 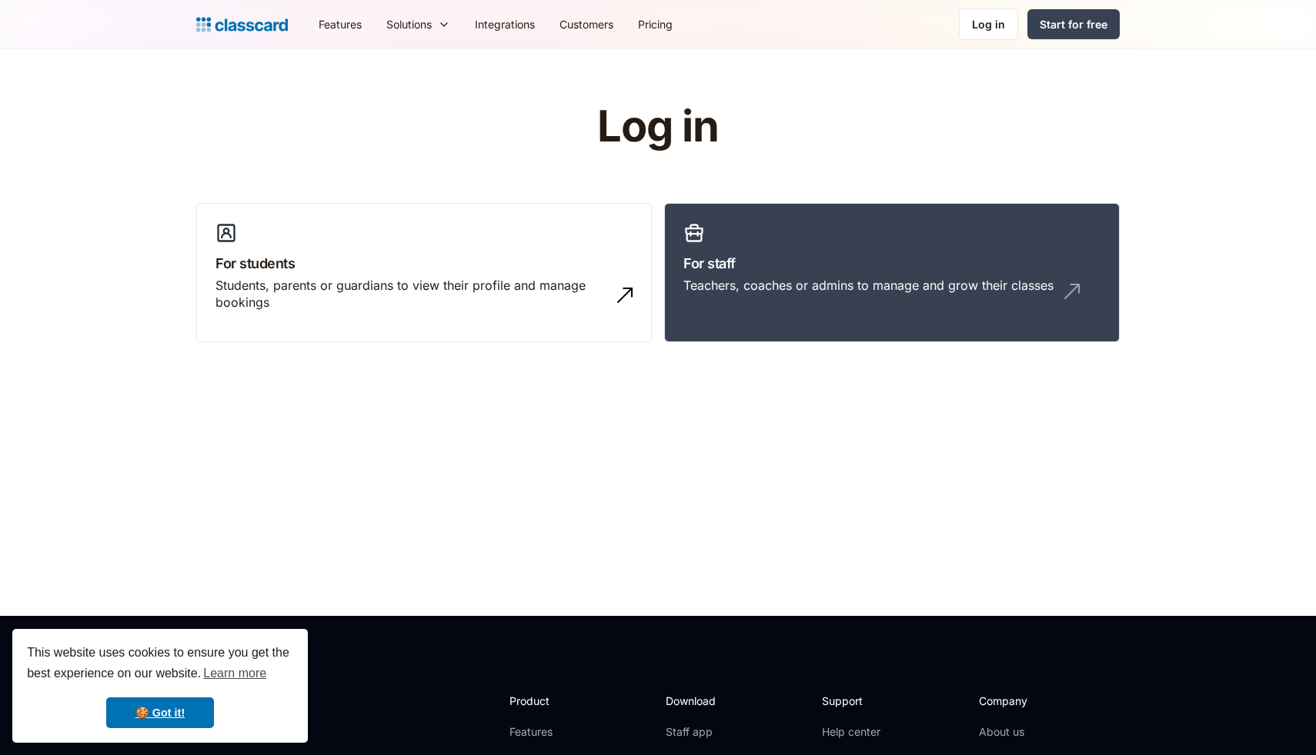 I want to click on a: About us, so click(x=1029, y=732).